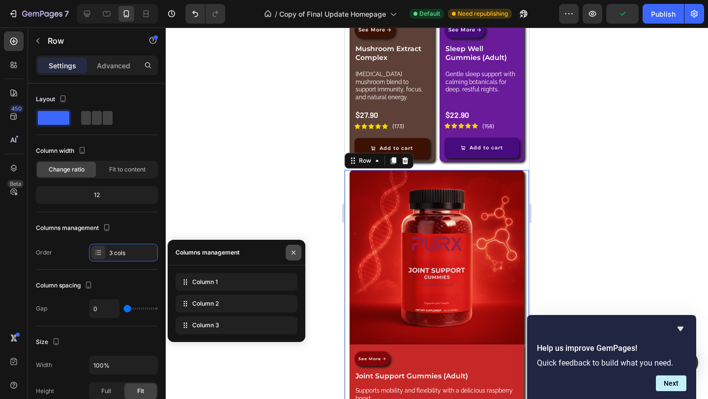 Image resolution: width=708 pixels, height=399 pixels. Describe the element at coordinates (89, 41) in the screenshot. I see `p: Row` at that location.